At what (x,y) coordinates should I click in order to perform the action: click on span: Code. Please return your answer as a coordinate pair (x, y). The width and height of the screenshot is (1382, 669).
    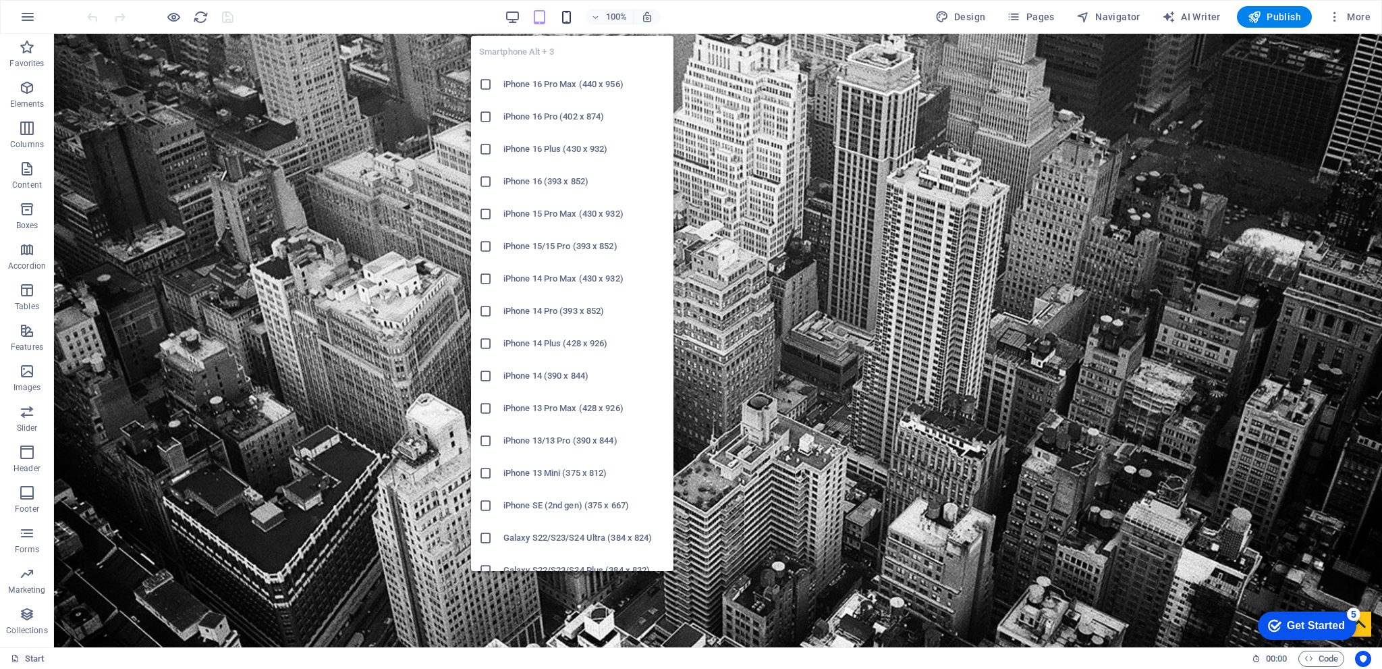
    Looking at the image, I should click on (1321, 659).